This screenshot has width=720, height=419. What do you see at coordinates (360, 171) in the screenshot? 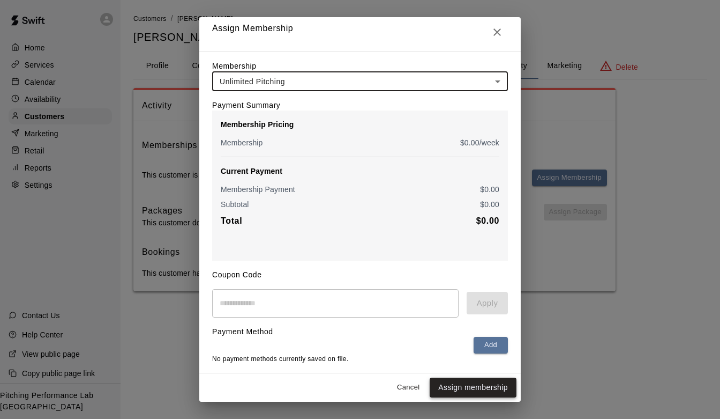
I see `p: Current Payment` at bounding box center [360, 171].